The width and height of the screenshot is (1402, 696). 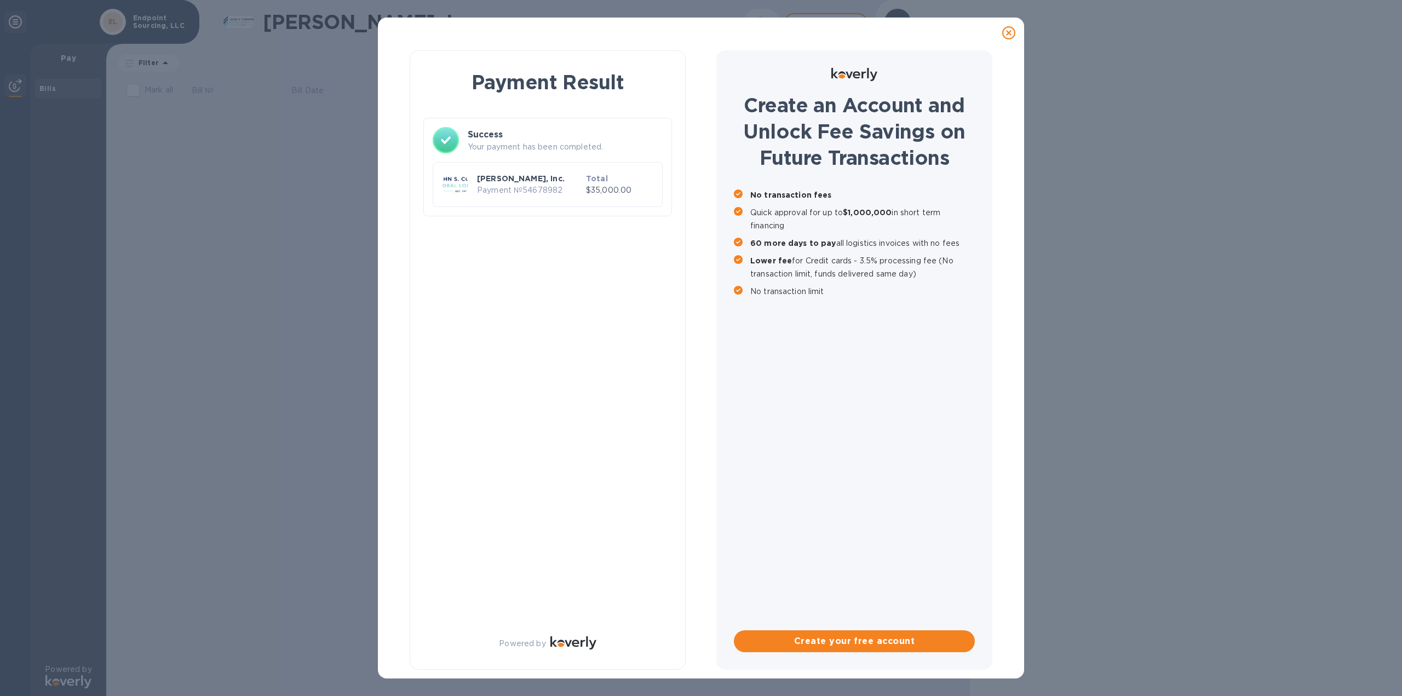 What do you see at coordinates (619, 190) in the screenshot?
I see `p: $35,000.00` at bounding box center [619, 190].